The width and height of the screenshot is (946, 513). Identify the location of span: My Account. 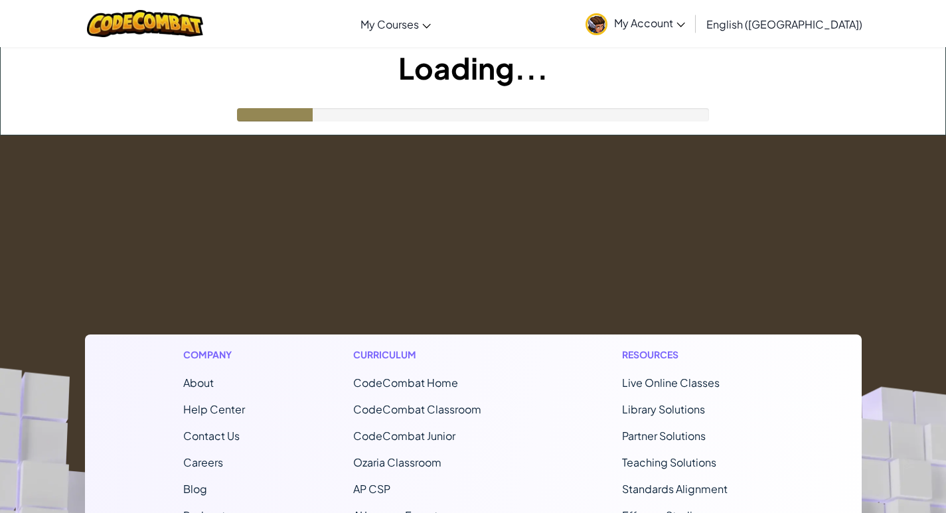
(649, 23).